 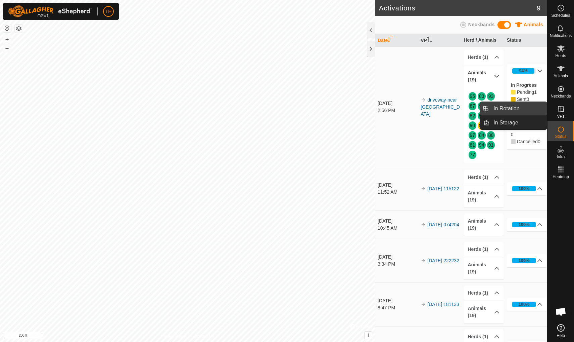 What do you see at coordinates (473, 116) in the screenshot?
I see `a: 82` at bounding box center [473, 116].